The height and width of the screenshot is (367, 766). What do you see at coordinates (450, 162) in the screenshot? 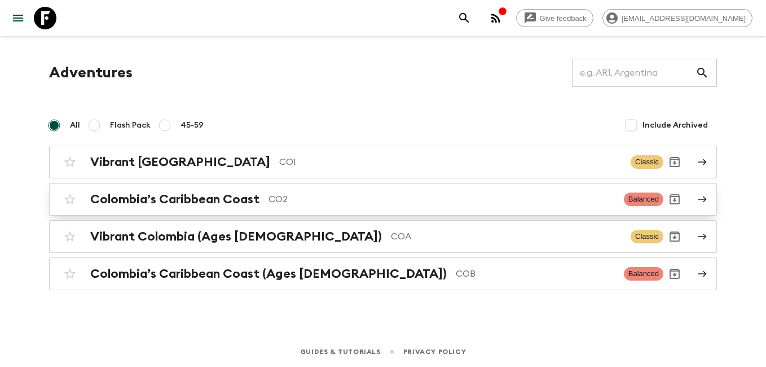
I see `p: CO1` at bounding box center [450, 162].